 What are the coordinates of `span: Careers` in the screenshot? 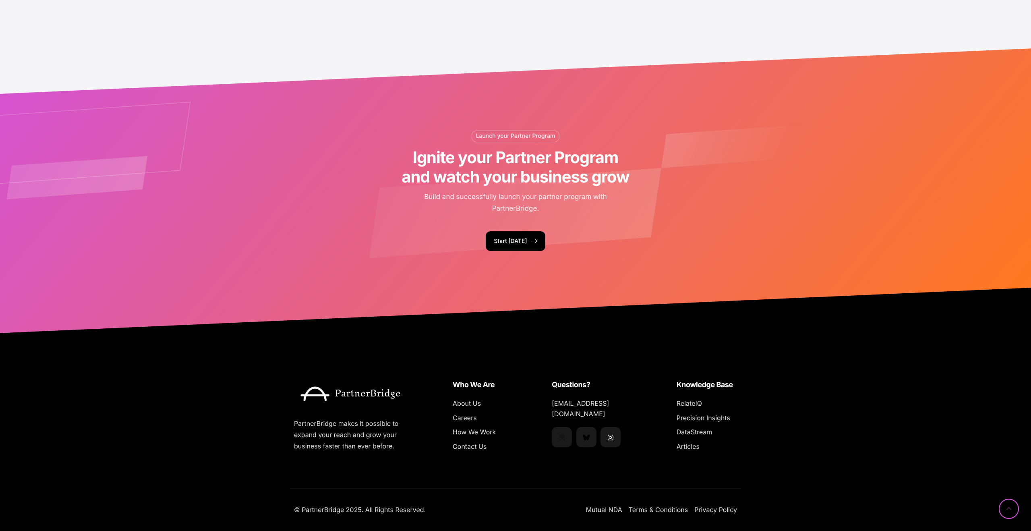 It's located at (465, 418).